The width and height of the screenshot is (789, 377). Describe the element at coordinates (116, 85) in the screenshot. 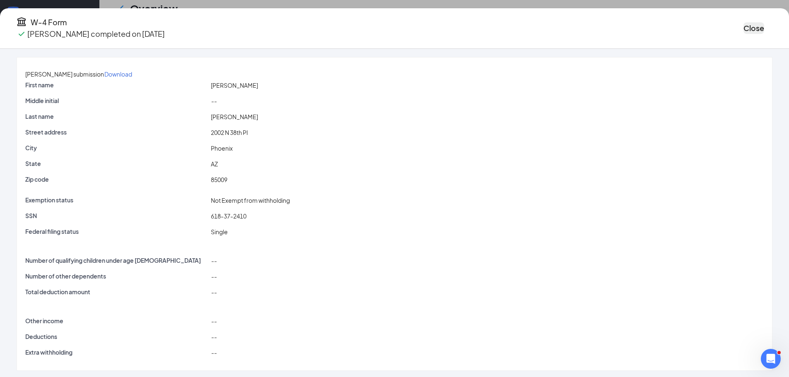

I see `p: First name` at that location.